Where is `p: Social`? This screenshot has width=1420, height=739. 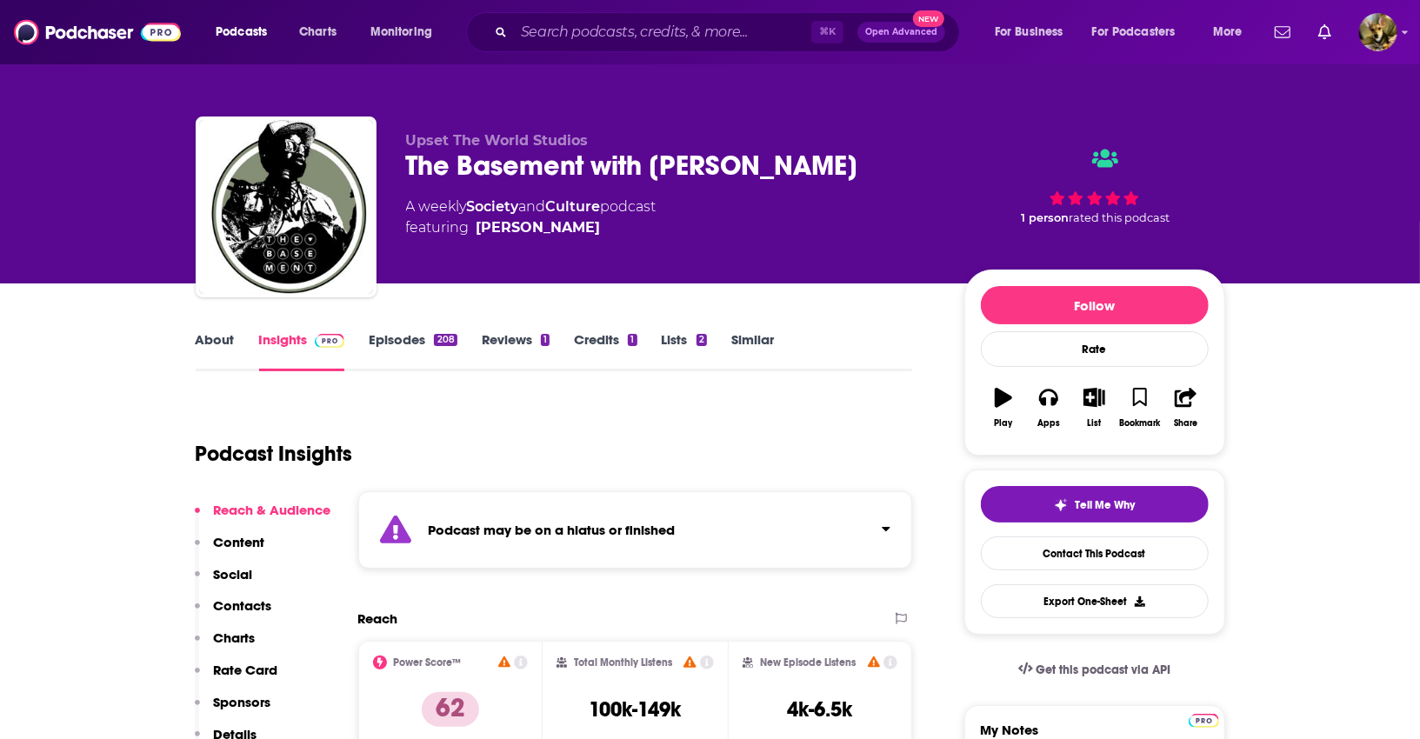
p: Social is located at coordinates (233, 574).